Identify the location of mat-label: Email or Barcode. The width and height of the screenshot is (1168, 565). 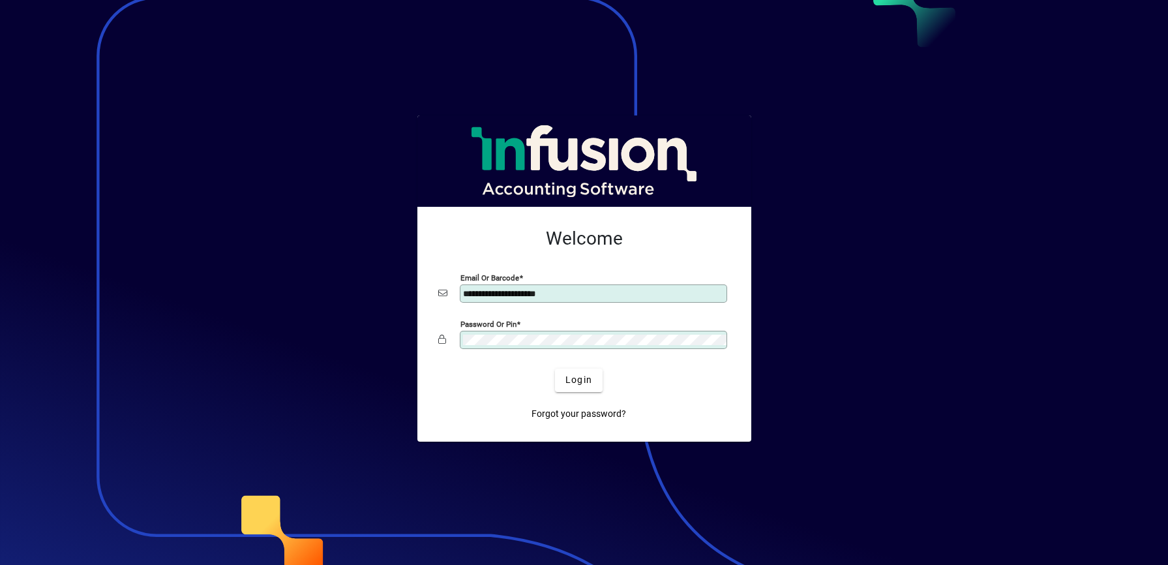
(490, 277).